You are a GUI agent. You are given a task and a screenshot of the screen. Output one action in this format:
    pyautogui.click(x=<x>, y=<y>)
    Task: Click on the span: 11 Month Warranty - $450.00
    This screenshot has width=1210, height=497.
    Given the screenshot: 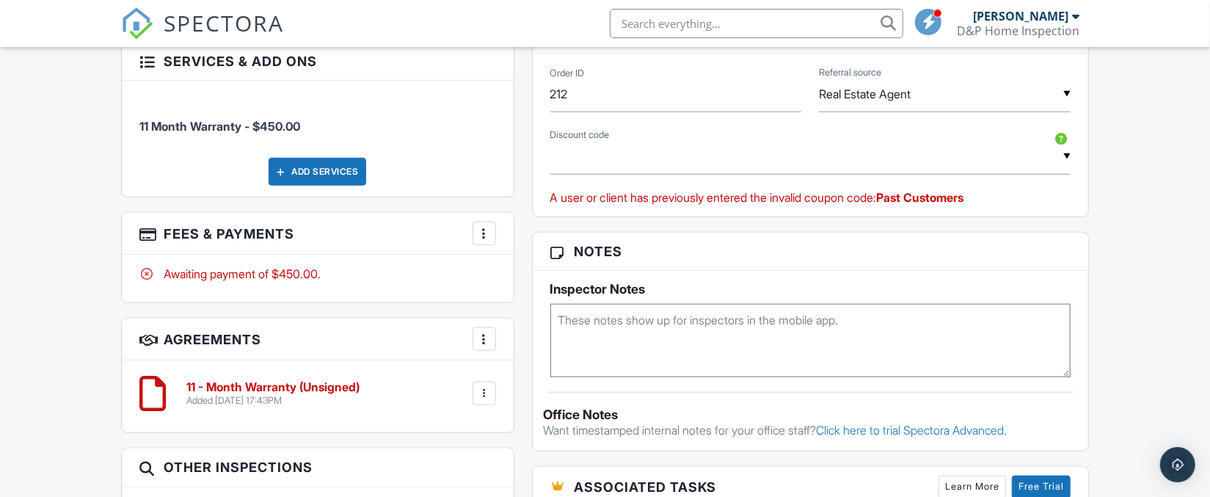 What is the action you would take?
    pyautogui.click(x=219, y=126)
    